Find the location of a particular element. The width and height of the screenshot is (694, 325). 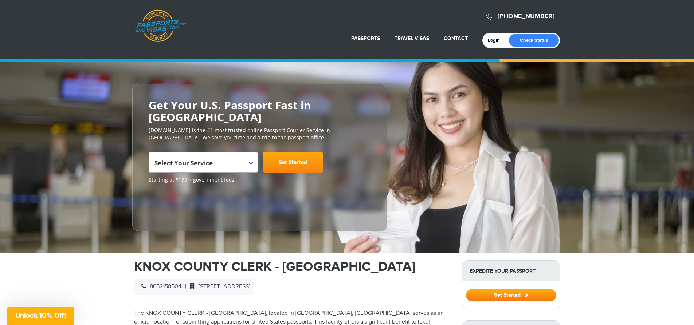

strong: Expedite Your Passport is located at coordinates (511, 271).